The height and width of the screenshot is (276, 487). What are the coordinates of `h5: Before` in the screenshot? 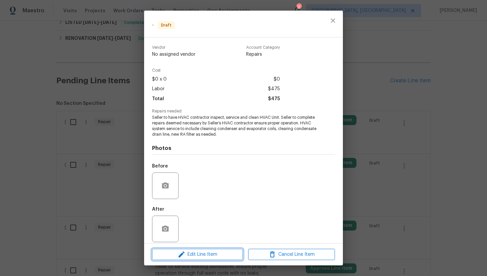 It's located at (160, 166).